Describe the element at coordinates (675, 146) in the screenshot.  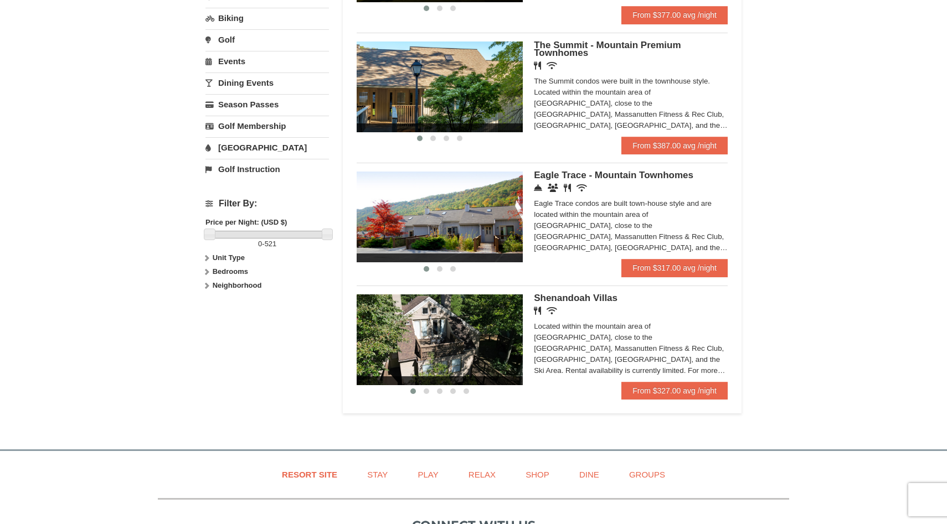
I see `a: From $387.00 avg /night` at that location.